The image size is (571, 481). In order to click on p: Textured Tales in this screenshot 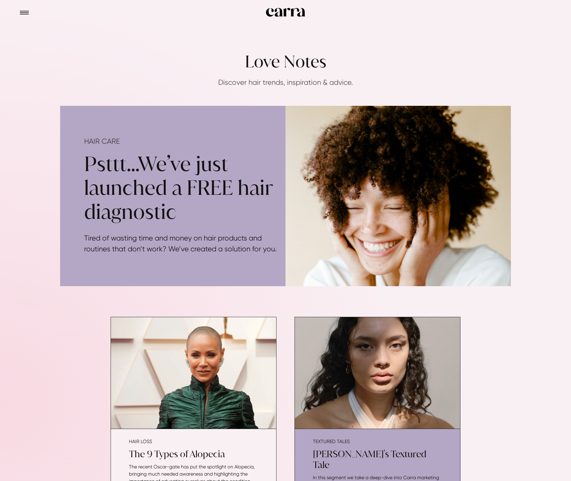, I will do `click(377, 441)`.